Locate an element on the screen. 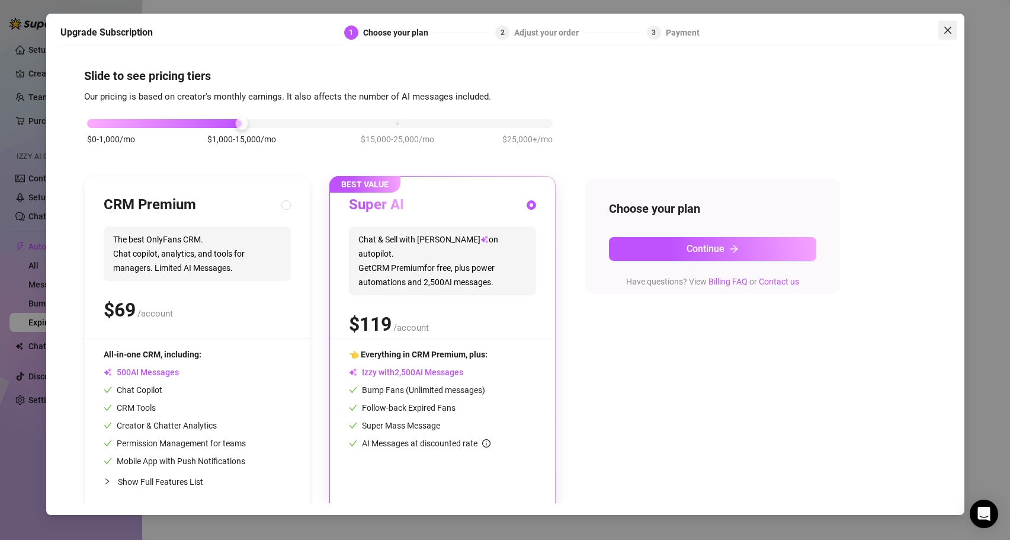  h4: Choose your plan is located at coordinates (713, 209).